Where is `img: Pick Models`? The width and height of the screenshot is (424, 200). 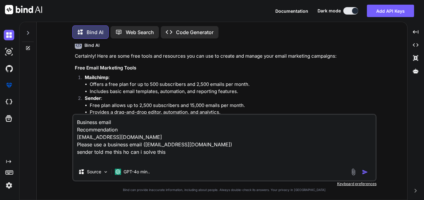 img: Pick Models is located at coordinates (105, 172).